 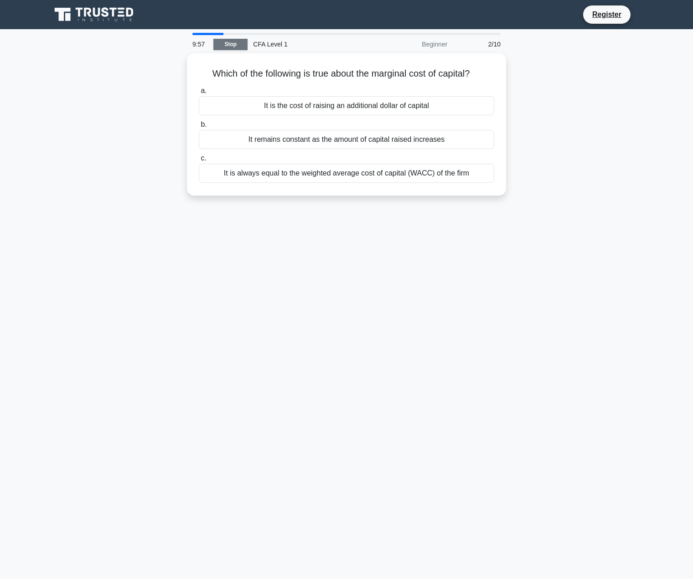 I want to click on div: It is the cost of raising an additional dollar of capital, so click(x=347, y=106).